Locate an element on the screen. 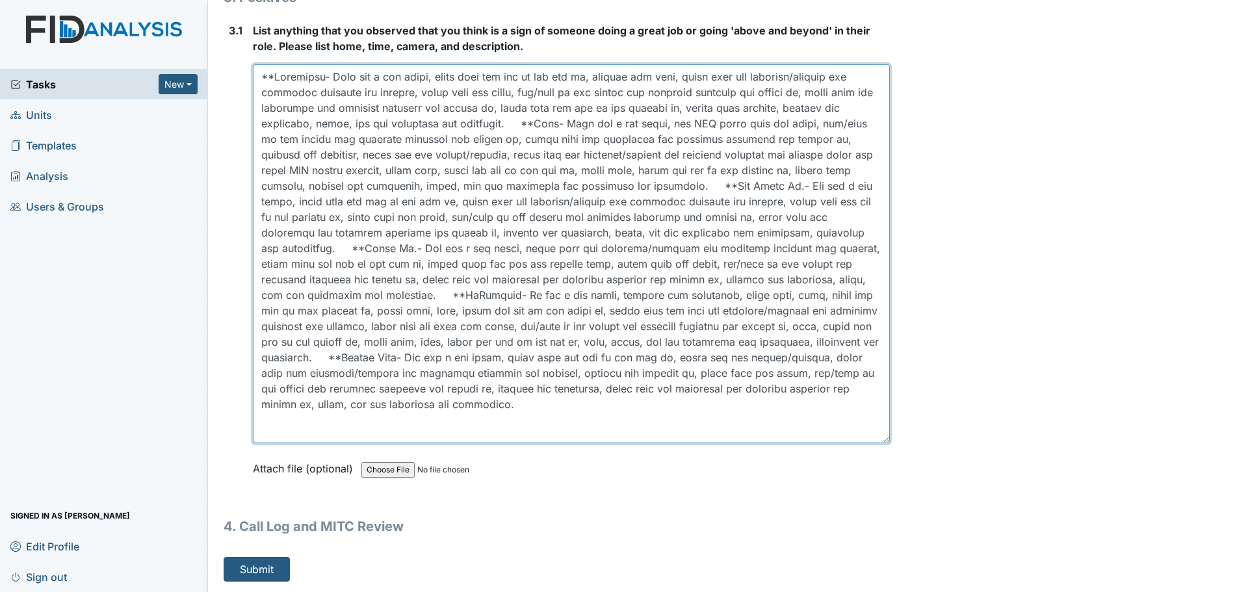 Image resolution: width=1248 pixels, height=592 pixels. span: Templates is located at coordinates (44, 145).